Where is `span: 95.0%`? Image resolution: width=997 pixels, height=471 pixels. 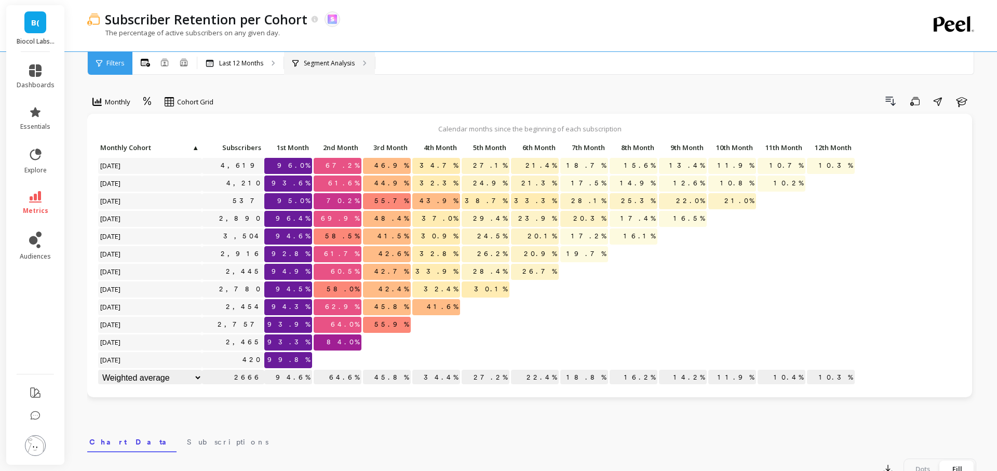
span: 95.0% is located at coordinates (293, 201).